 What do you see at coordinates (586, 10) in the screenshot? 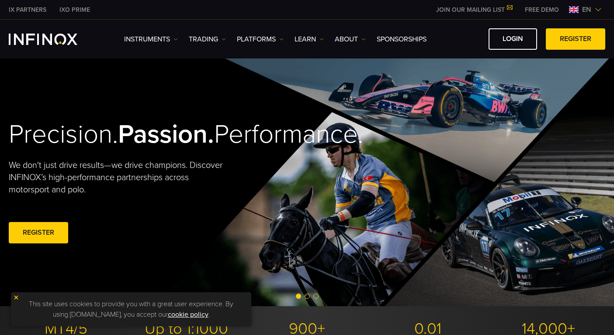
I see `span: en` at bounding box center [586, 10].